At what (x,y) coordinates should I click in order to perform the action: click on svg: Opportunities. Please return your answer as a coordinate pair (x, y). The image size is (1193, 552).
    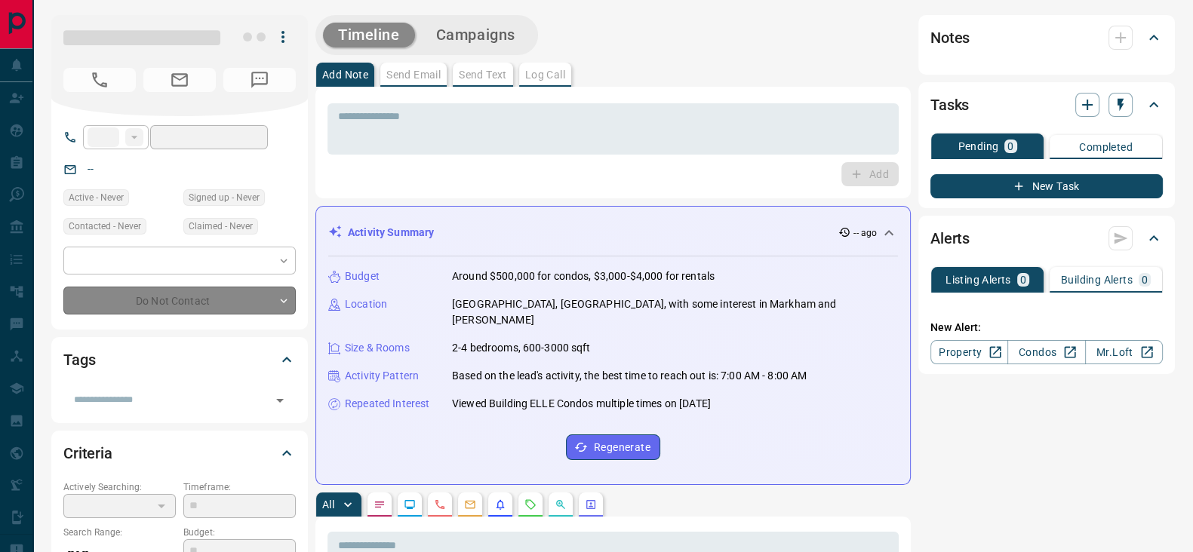
    Looking at the image, I should click on (561, 505).